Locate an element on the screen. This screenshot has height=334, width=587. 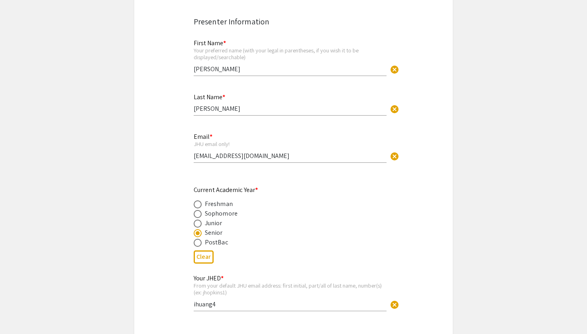
div: Sophomore is located at coordinates (221, 213).